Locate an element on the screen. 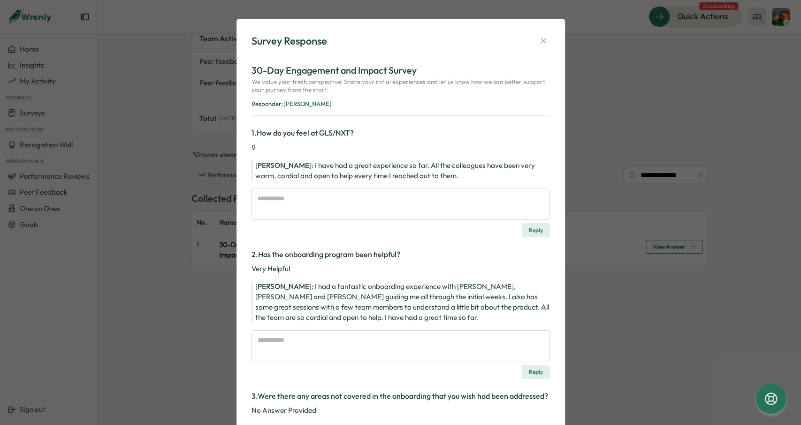 Image resolution: width=801 pixels, height=425 pixels. h3: 3 . Were there any areas not covered in the onboarding that you wish had been addressed? is located at coordinates (401, 396).